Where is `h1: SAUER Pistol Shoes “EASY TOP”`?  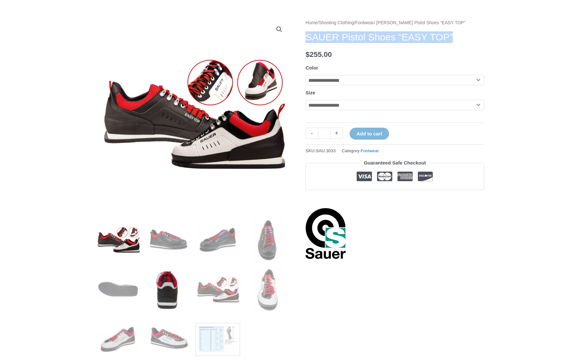
h1: SAUER Pistol Shoes “EASY TOP” is located at coordinates (395, 37).